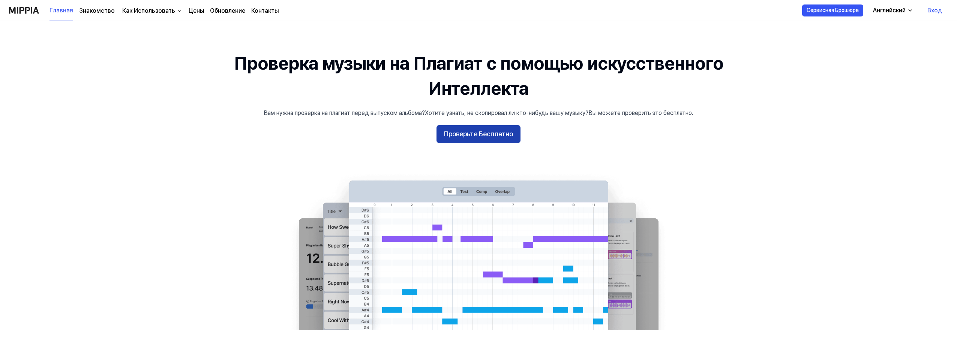 The image size is (957, 358). Describe the element at coordinates (61, 10) in the screenshot. I see `ya-tr-span: Главная` at that location.